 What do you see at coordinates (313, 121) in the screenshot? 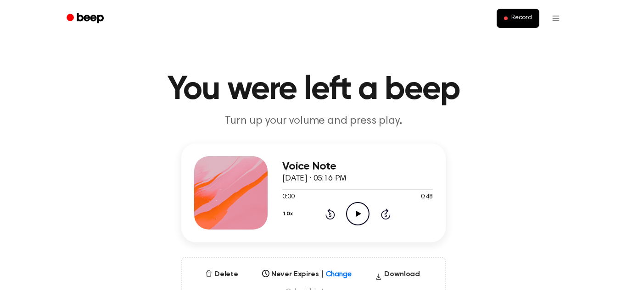
I see `p: Turn up your volume and press play.` at bounding box center [313, 121].